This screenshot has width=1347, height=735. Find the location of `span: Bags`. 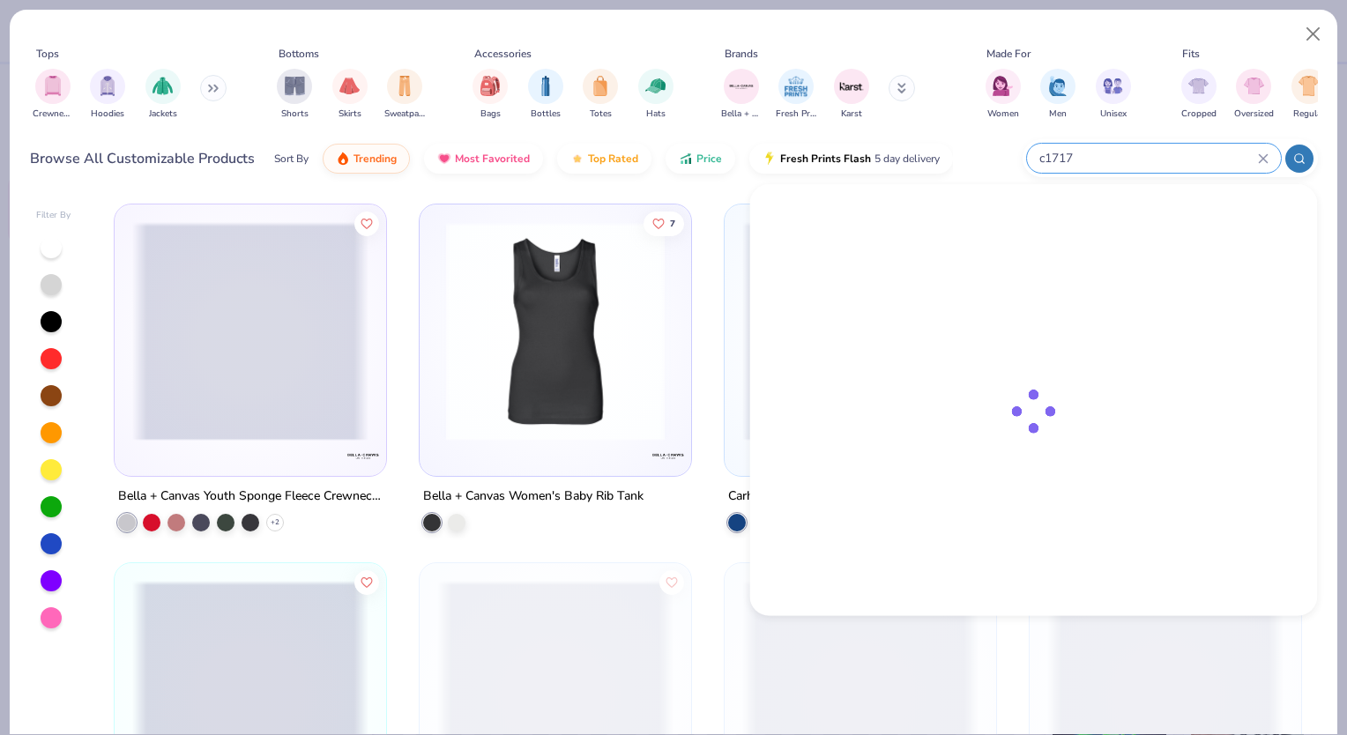

span: Bags is located at coordinates (490, 114).